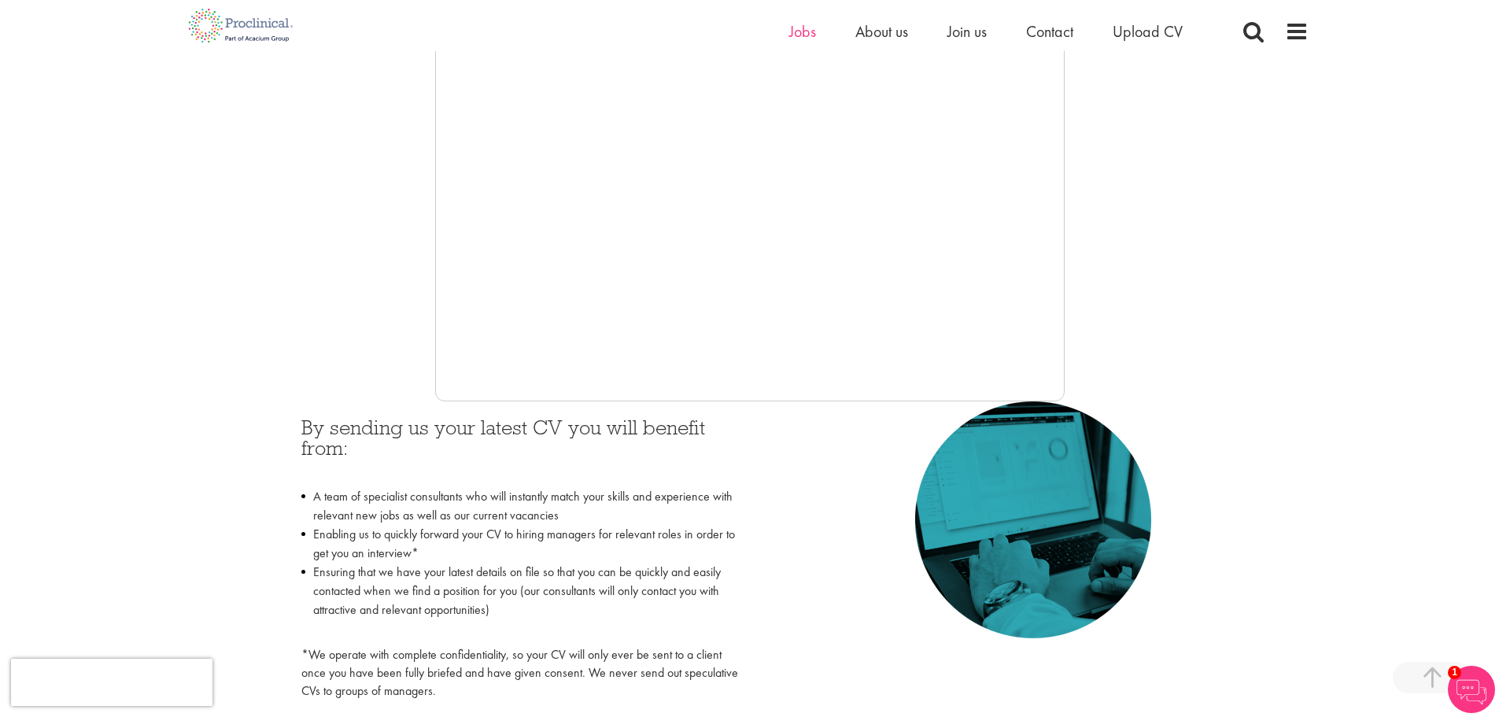  What do you see at coordinates (881, 31) in the screenshot?
I see `a: About us` at bounding box center [881, 31].